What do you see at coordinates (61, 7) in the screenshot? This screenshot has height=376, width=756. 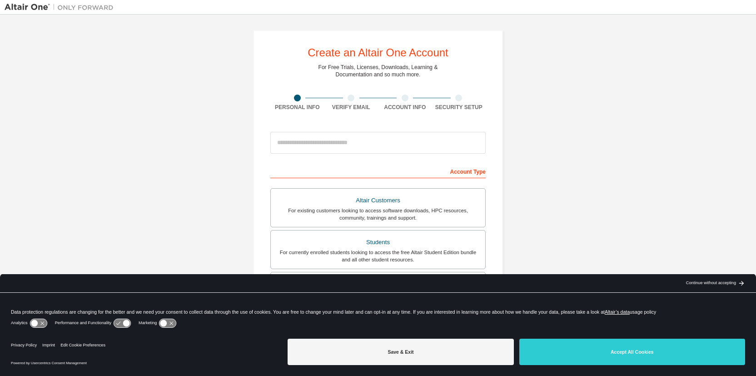 I see `img: Altair One` at bounding box center [61, 7].